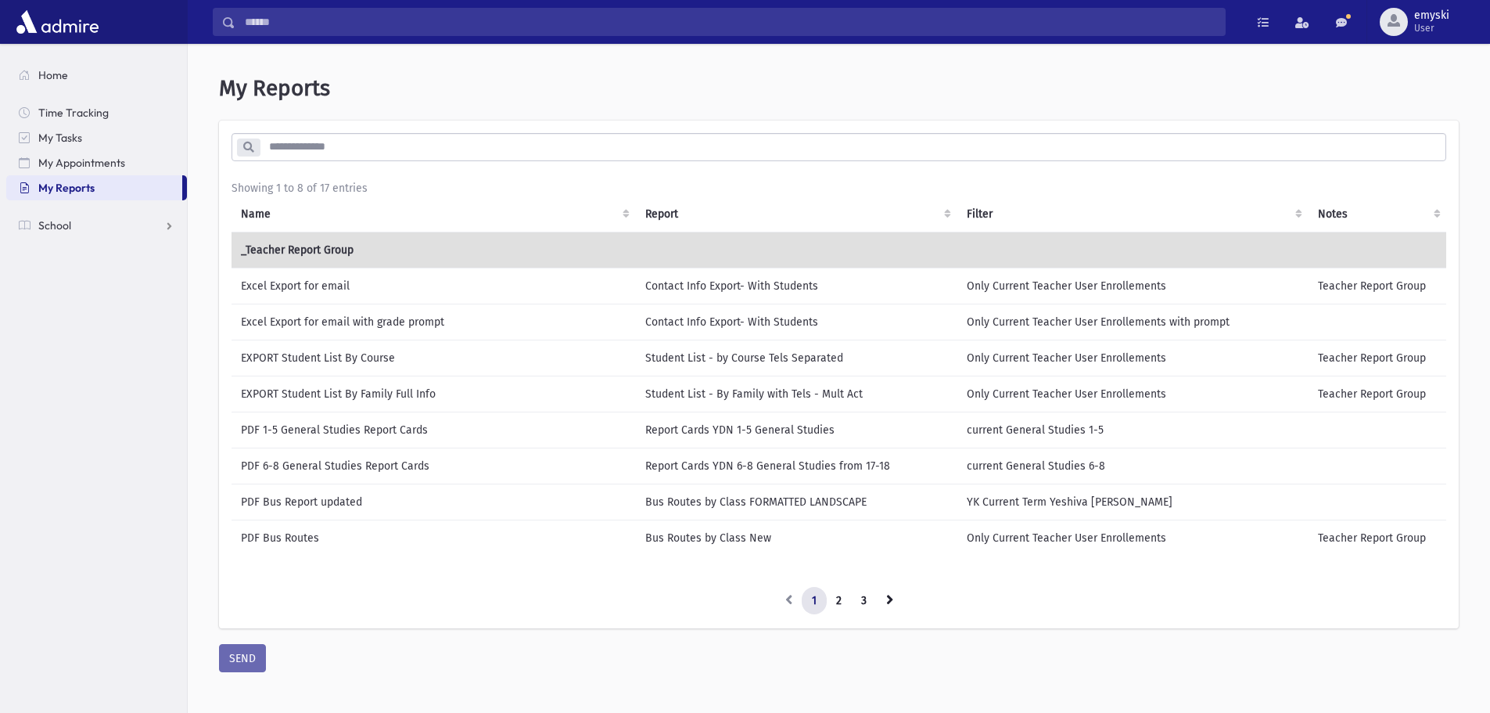 The image size is (1490, 713). What do you see at coordinates (1431, 16) in the screenshot?
I see `span: emyski` at bounding box center [1431, 16].